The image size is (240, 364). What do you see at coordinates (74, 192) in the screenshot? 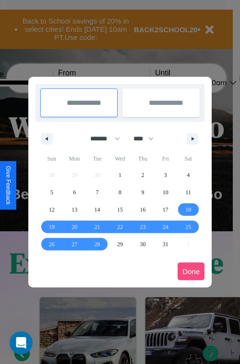
I see `span: 6` at bounding box center [74, 192].